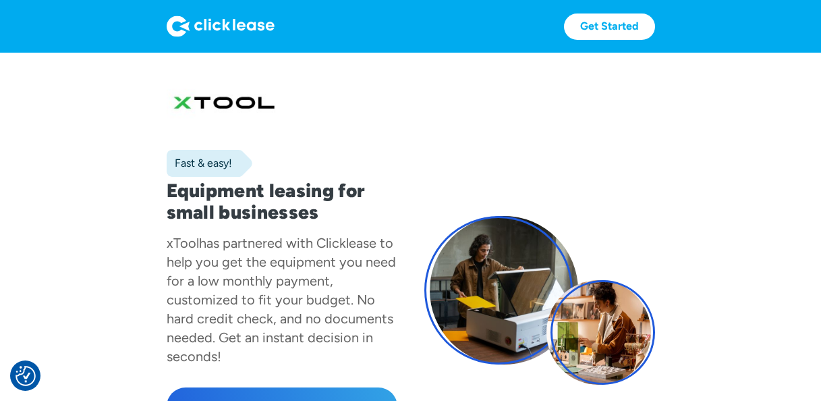  Describe the element at coordinates (281, 299) in the screenshot. I see `div: has partnered with Clicklease to help you get the equipment you need for a low monthly payment, c...` at that location.